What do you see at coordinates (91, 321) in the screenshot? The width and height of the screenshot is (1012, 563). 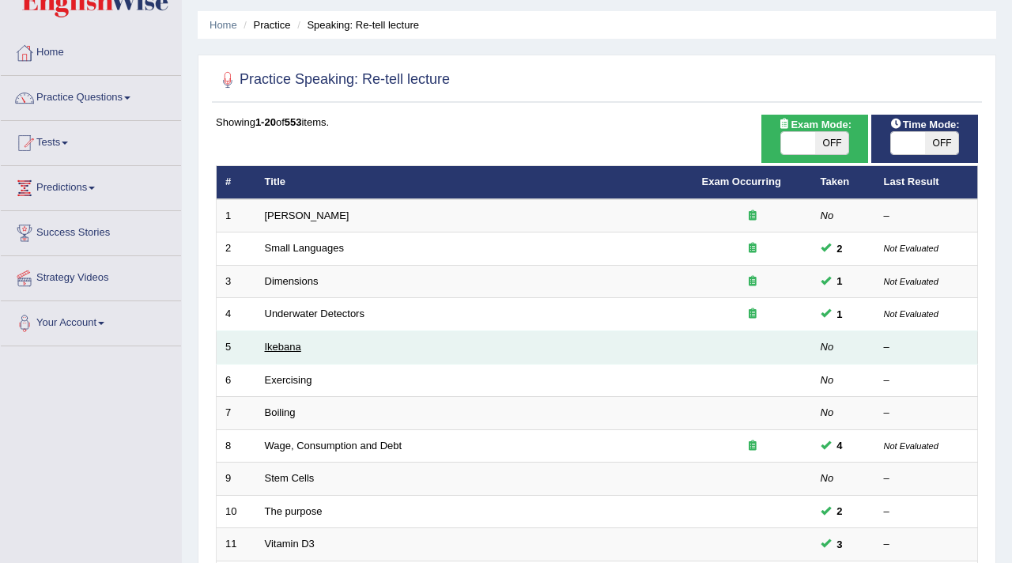 I see `a: Your Account` at bounding box center [91, 321].